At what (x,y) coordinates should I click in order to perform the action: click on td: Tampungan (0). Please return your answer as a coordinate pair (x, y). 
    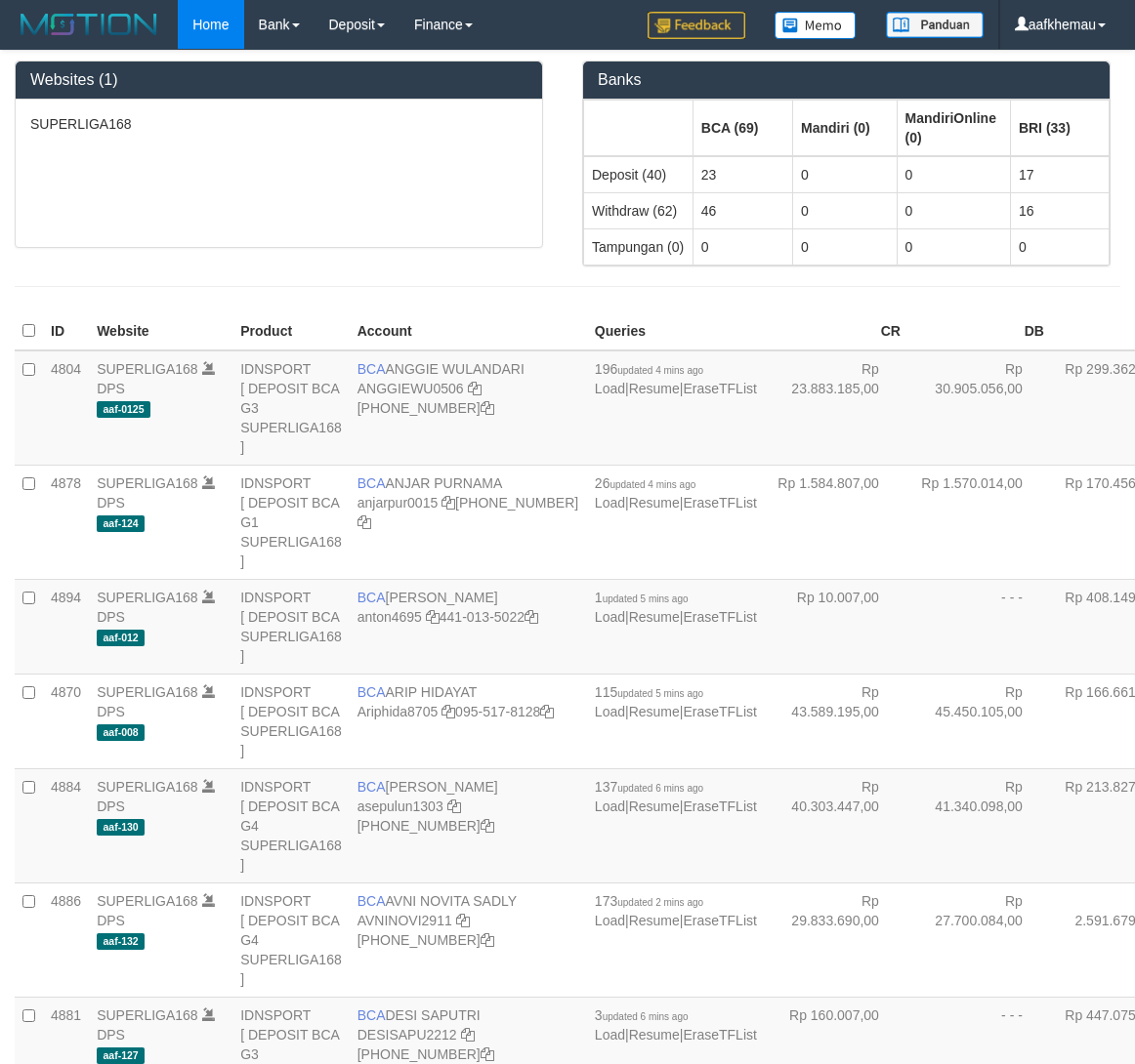
    Looking at the image, I should click on (639, 246).